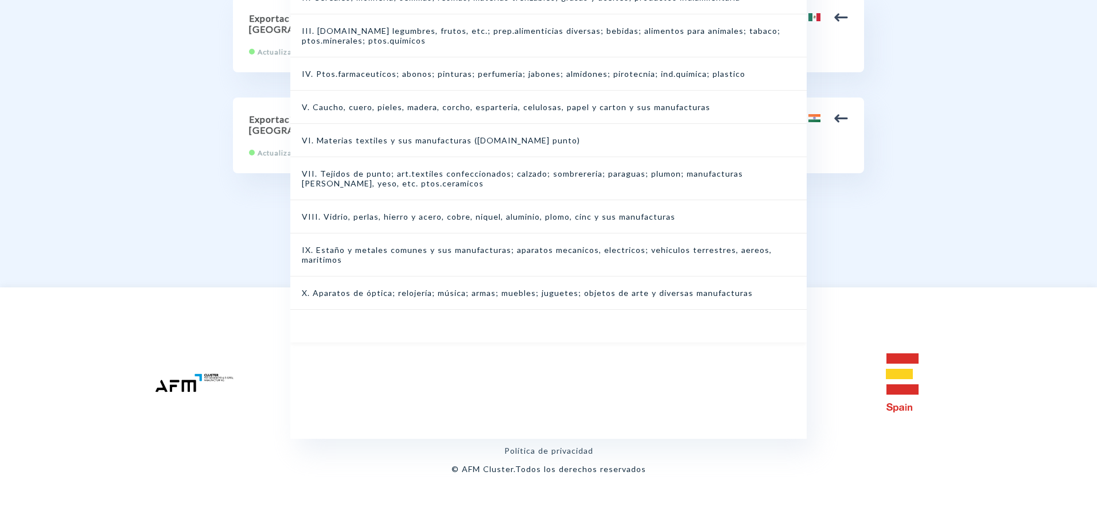 The height and width of the screenshot is (530, 1097). What do you see at coordinates (549, 74) in the screenshot?
I see `div: IV. Ptos.farmaceuticos; abonos; pinturas; perfumeria; jabones; almidones; pirotecnia; ind.quimica...` at bounding box center [549, 74].